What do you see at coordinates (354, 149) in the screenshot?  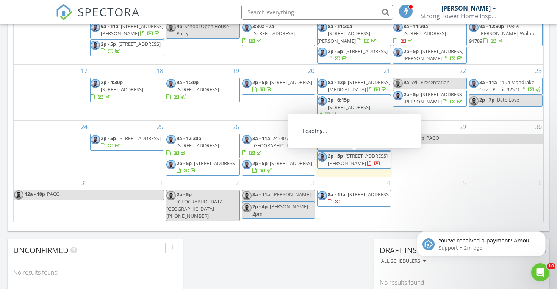 I see `td: Go to August 28, 2025` at bounding box center [354, 149].